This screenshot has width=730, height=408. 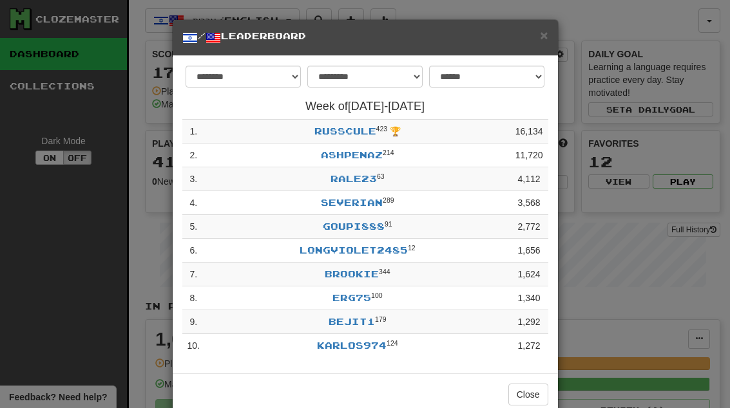 I want to click on td: 7 ., so click(x=193, y=274).